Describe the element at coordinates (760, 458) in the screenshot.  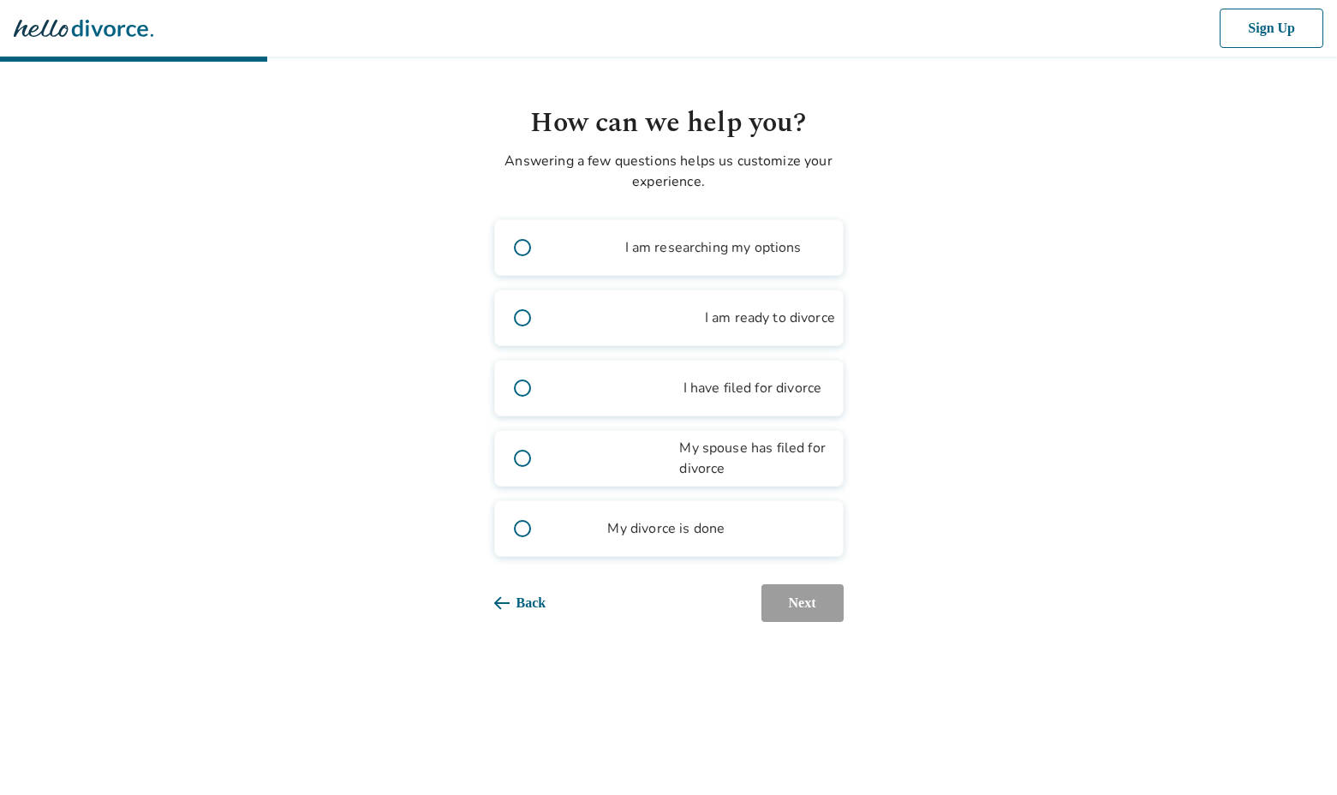
I see `span: My spouse has filed for divorce` at that location.